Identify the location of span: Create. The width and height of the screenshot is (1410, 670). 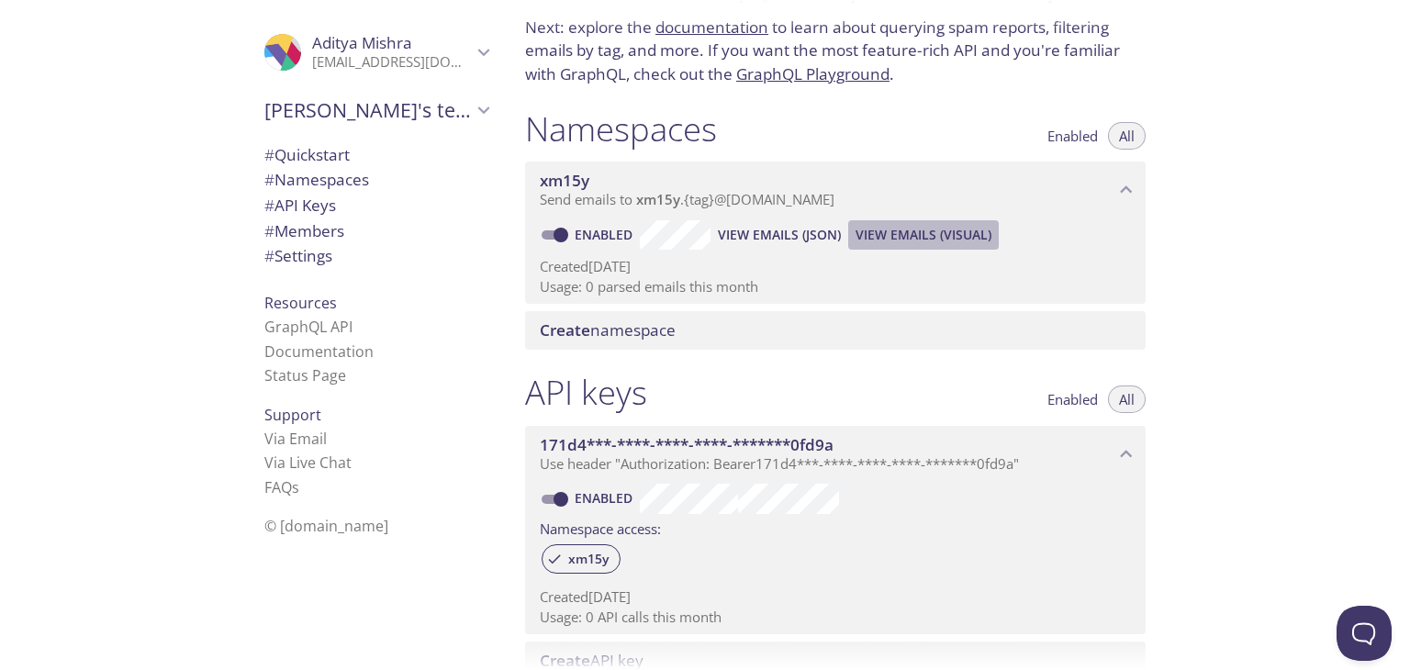
(565, 330).